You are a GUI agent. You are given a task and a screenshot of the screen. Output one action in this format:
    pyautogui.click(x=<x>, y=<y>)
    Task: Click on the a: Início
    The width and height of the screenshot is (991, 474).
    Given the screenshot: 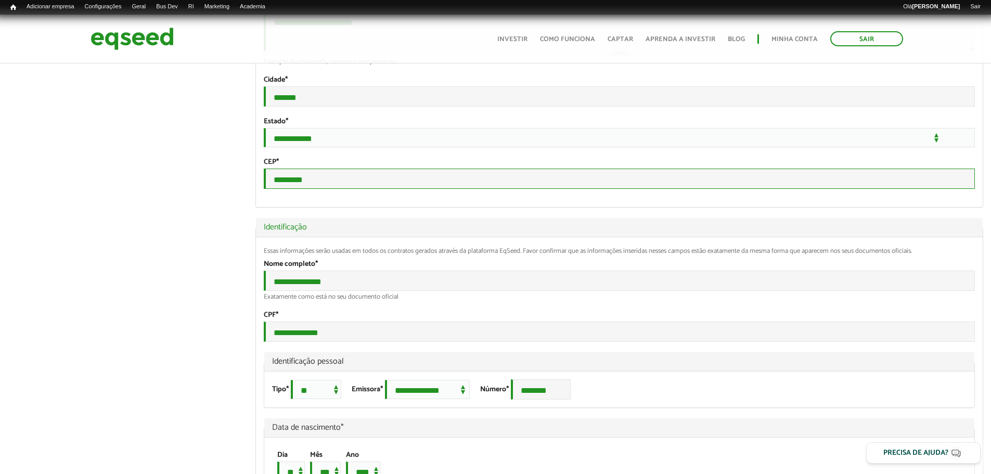 What is the action you would take?
    pyautogui.click(x=13, y=7)
    